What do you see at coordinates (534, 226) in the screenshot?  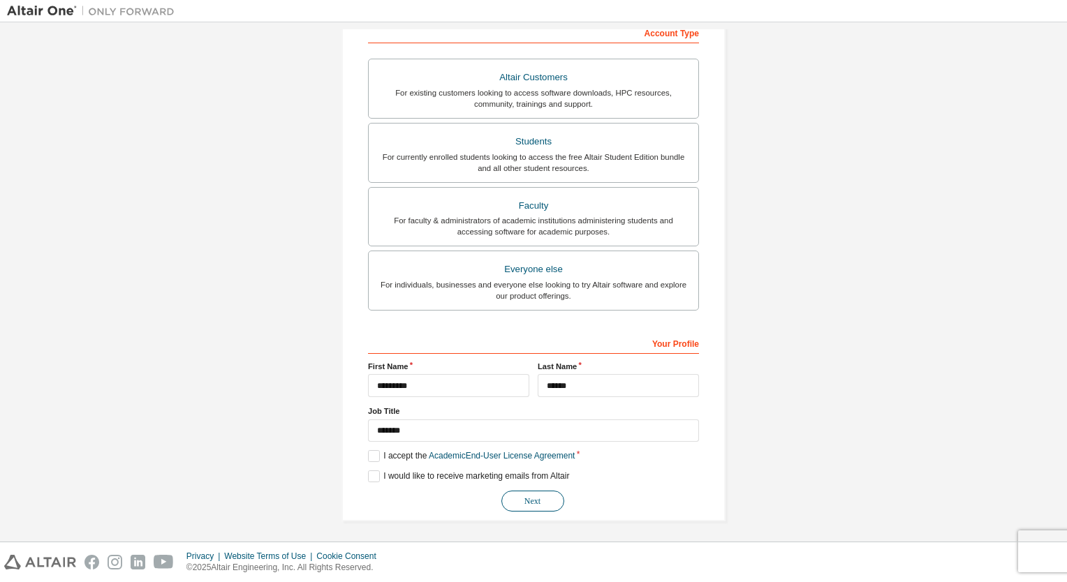 I see `div: For faculty & administrators of academic institutions administering students and accessing softwa...` at bounding box center [534, 226].